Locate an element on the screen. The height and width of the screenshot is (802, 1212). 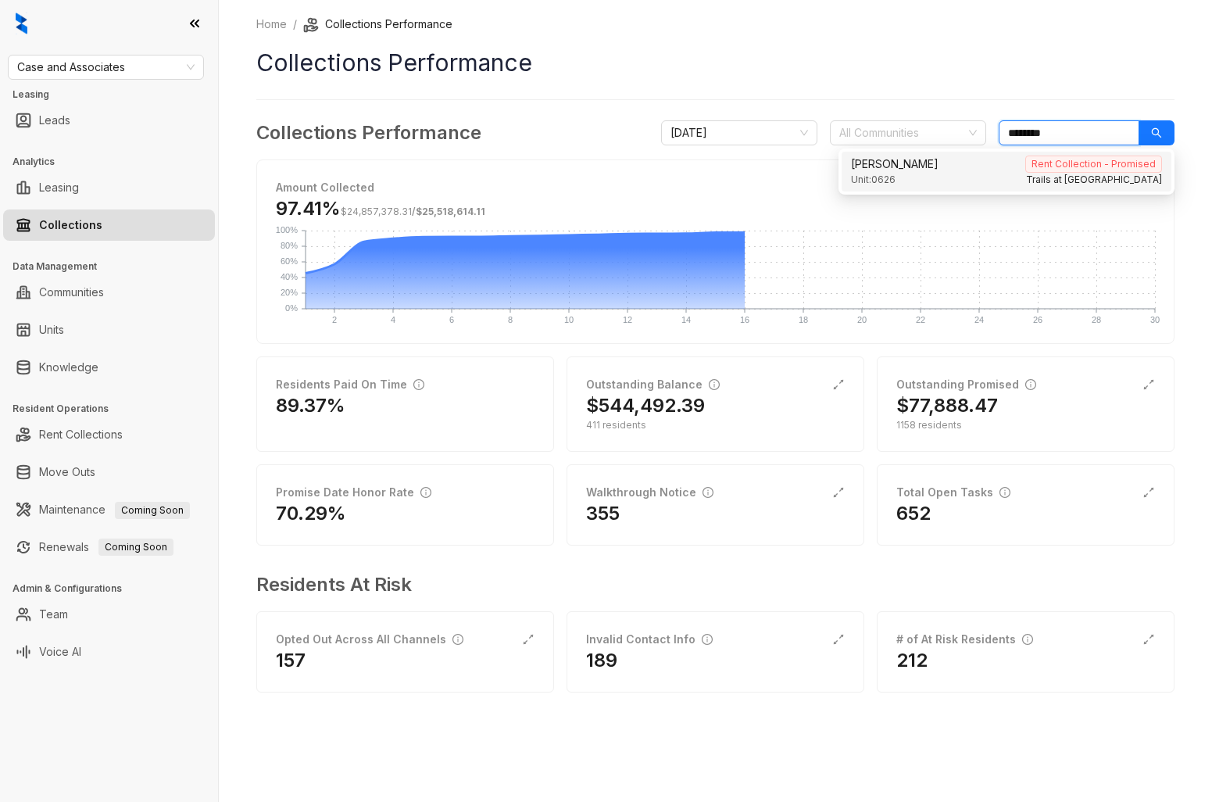
h2: 189 is located at coordinates (602, 660).